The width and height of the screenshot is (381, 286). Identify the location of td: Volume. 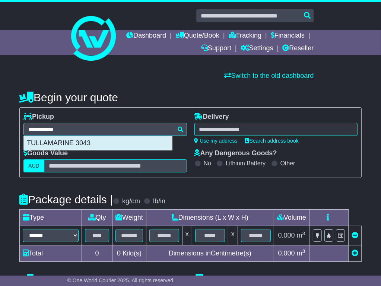
(291, 218).